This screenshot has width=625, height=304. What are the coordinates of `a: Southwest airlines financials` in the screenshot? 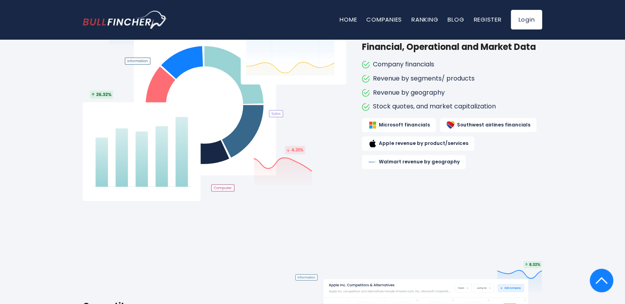 It's located at (488, 125).